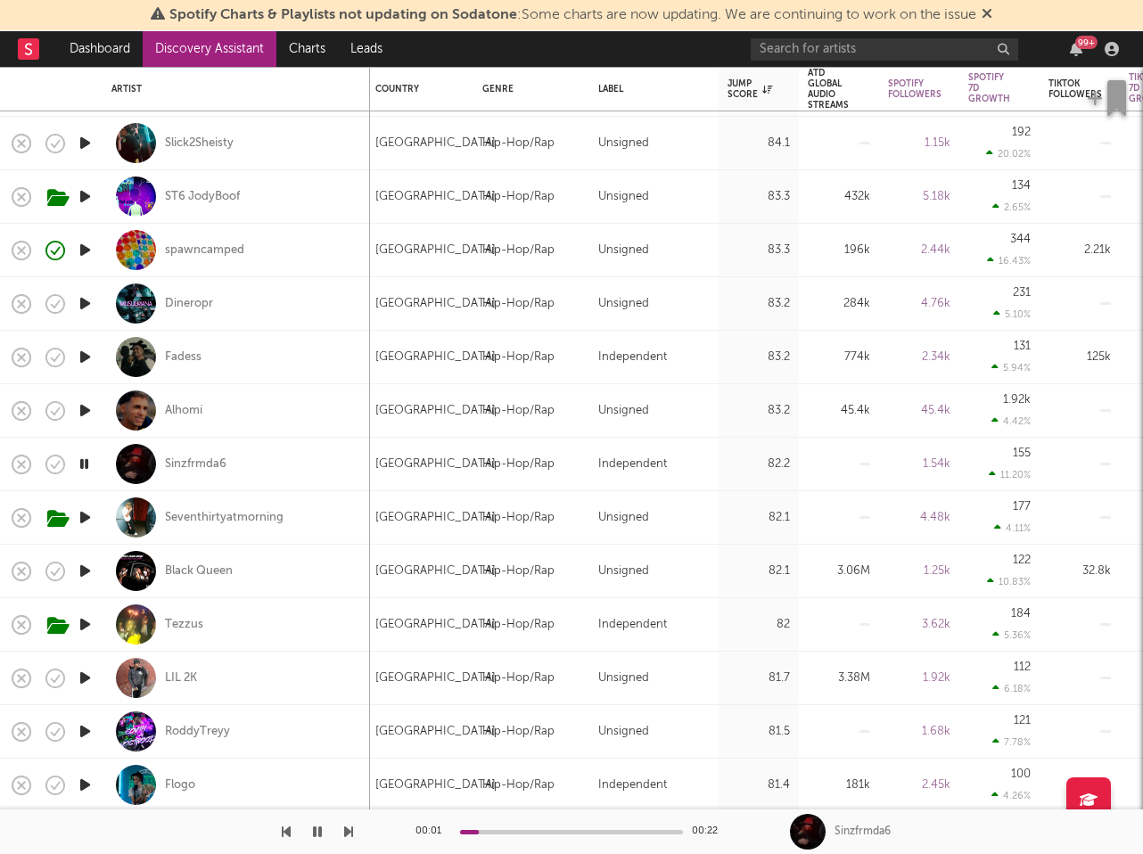 The image size is (1143, 854). What do you see at coordinates (1021, 774) in the screenshot?
I see `div: 100` at bounding box center [1021, 774].